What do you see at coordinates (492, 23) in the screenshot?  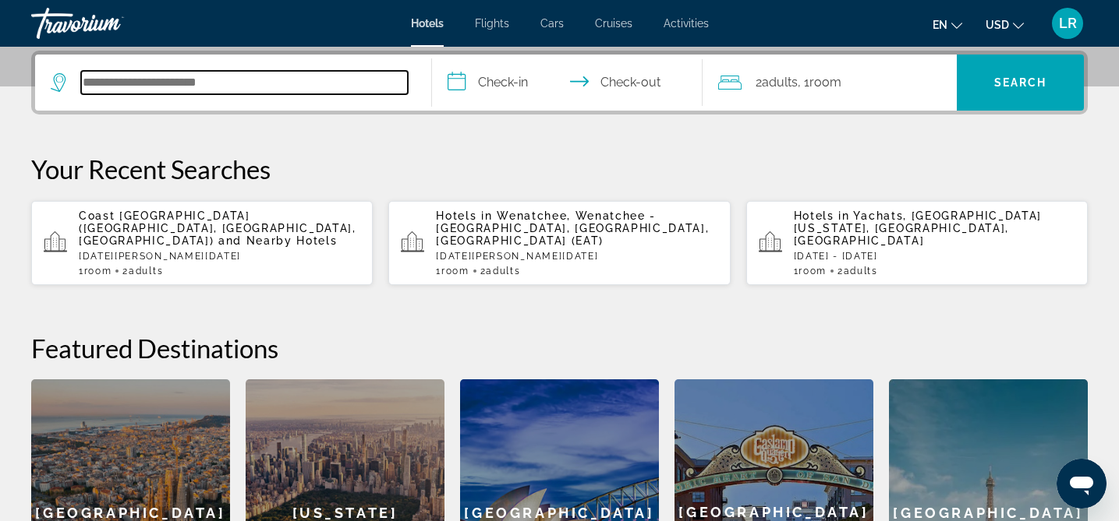 I see `span: Flights` at bounding box center [492, 23].